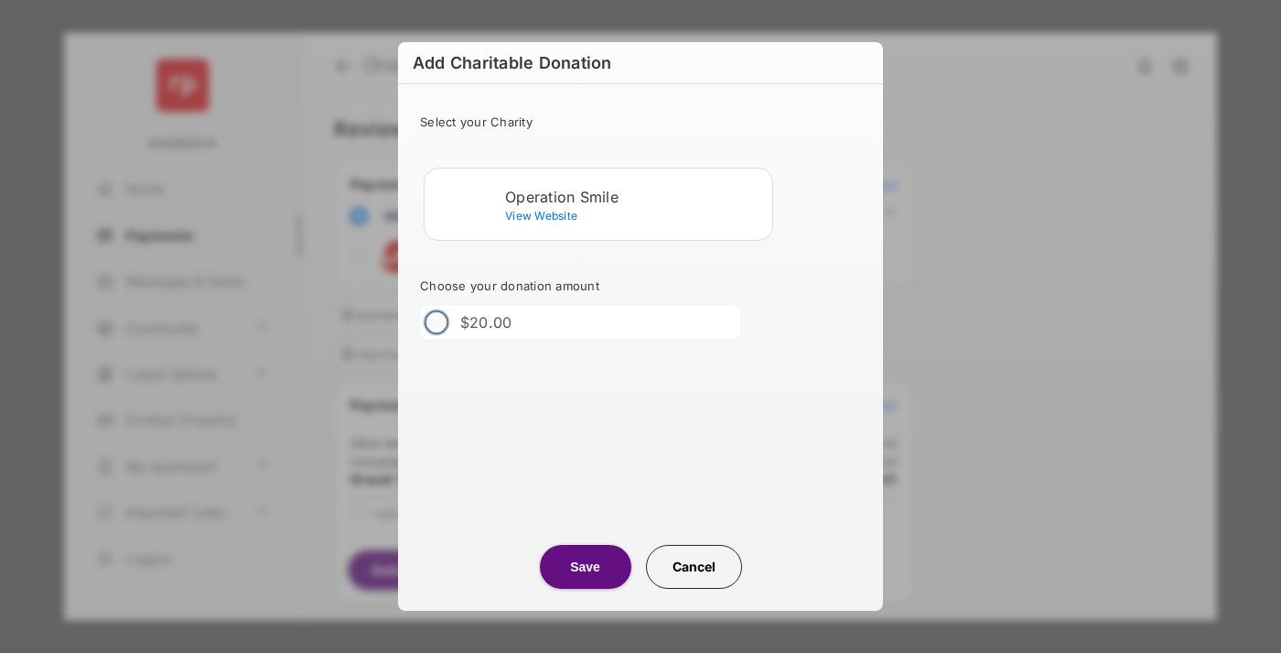  Describe the element at coordinates (635, 197) in the screenshot. I see `div: Operation Smile` at that location.